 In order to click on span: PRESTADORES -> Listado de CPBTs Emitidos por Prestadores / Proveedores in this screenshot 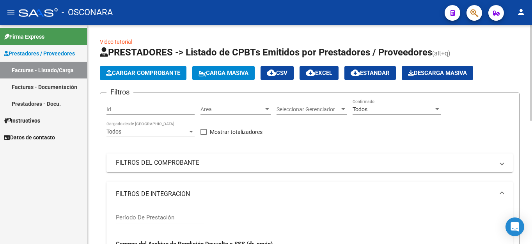, I will do `click(266, 52)`.